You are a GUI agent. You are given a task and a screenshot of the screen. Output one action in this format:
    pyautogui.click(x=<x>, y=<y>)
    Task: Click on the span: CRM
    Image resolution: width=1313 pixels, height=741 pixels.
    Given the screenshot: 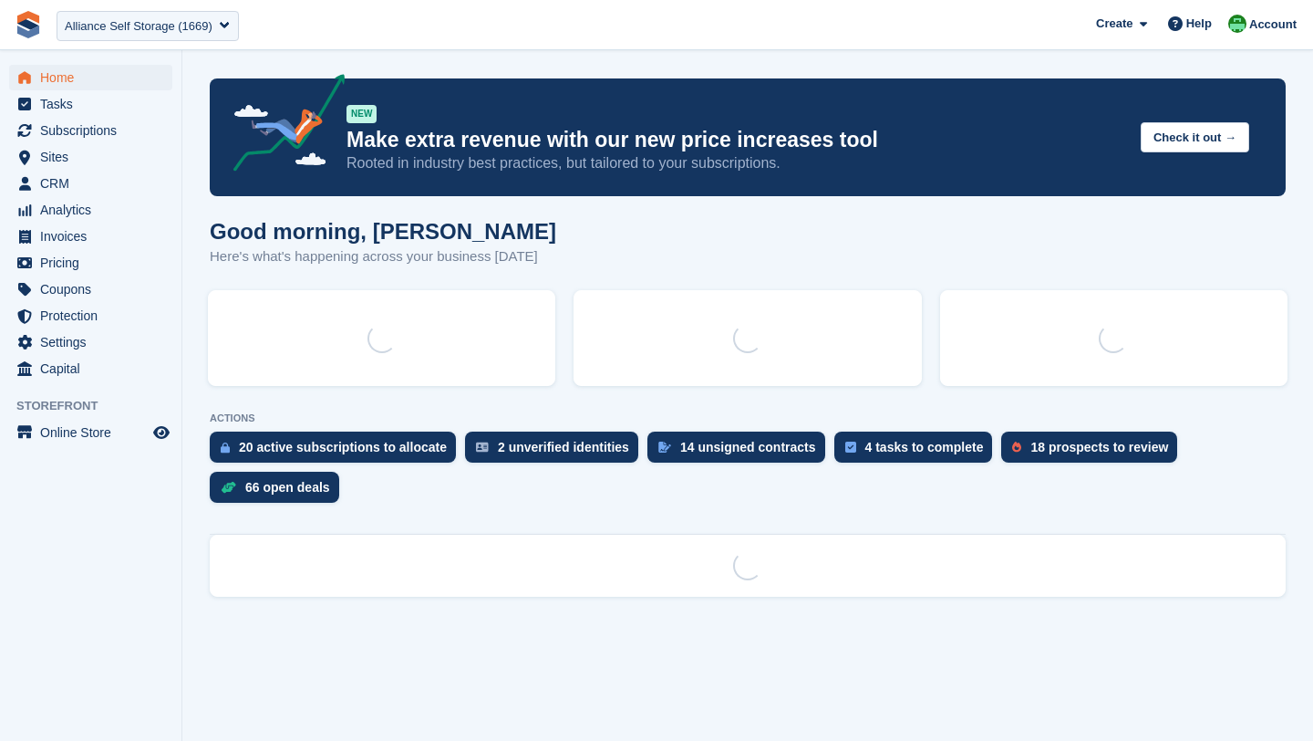 What is the action you would take?
    pyautogui.click(x=95, y=183)
    